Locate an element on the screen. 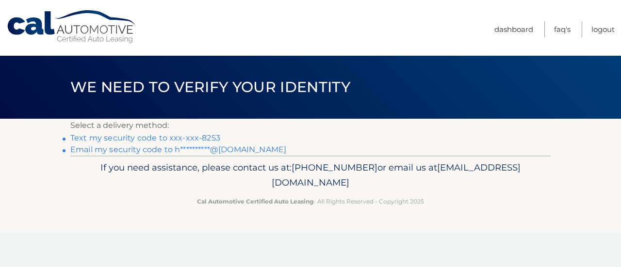  a: FAQ's is located at coordinates (562, 29).